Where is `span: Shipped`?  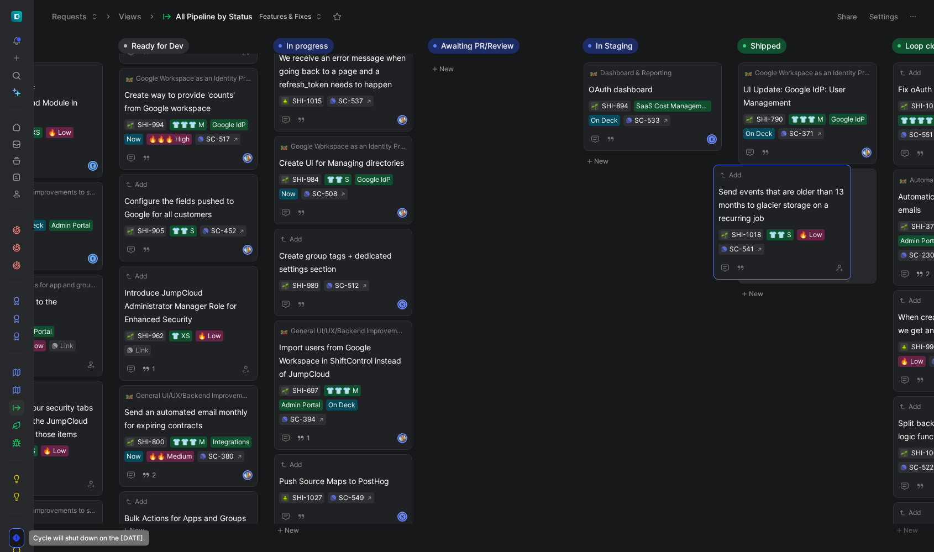
span: Shipped is located at coordinates (765, 46).